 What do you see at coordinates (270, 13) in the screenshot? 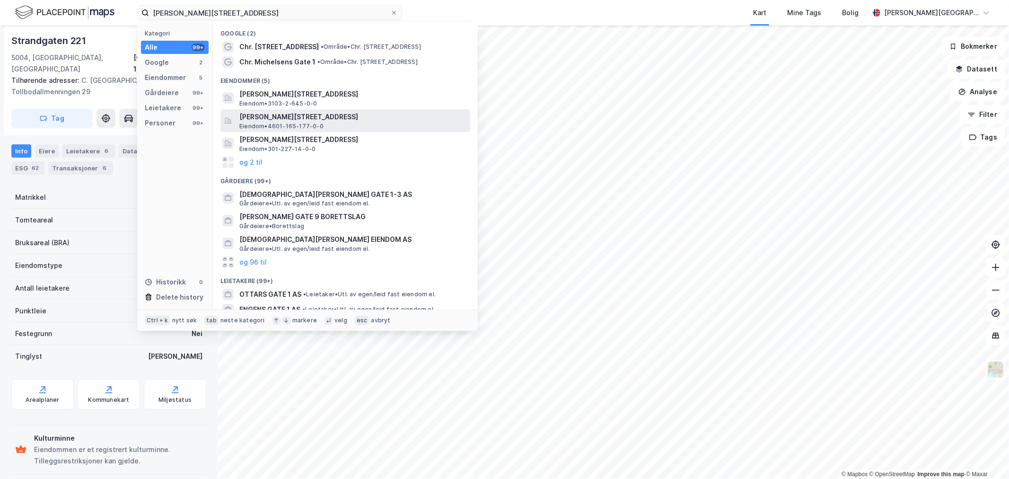
I see `input: Søk på adresse, matrikkel, gårdeiere, leietakere eller personer` at bounding box center [270, 13].